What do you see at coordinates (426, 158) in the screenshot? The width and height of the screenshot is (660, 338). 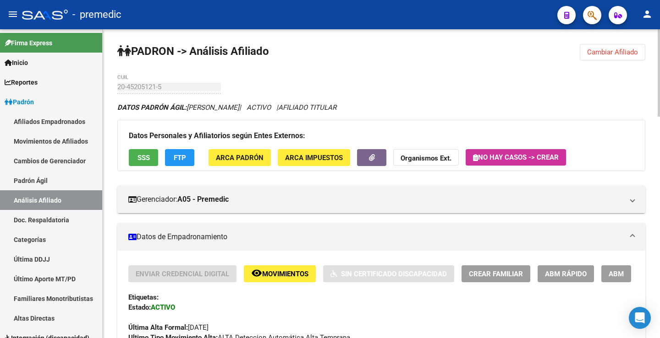 I see `strong: Organismos Ext.` at bounding box center [426, 158].